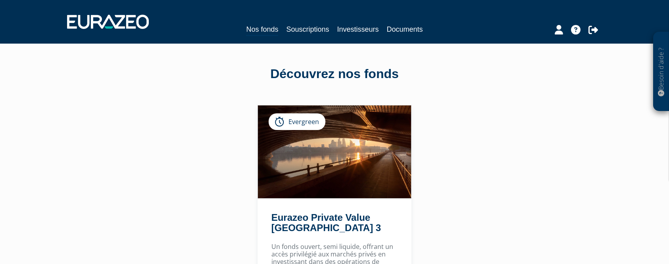 This screenshot has height=264, width=669. What do you see at coordinates (334, 152) in the screenshot?
I see `img: Eurazeo Private Value Europe 3` at bounding box center [334, 152].